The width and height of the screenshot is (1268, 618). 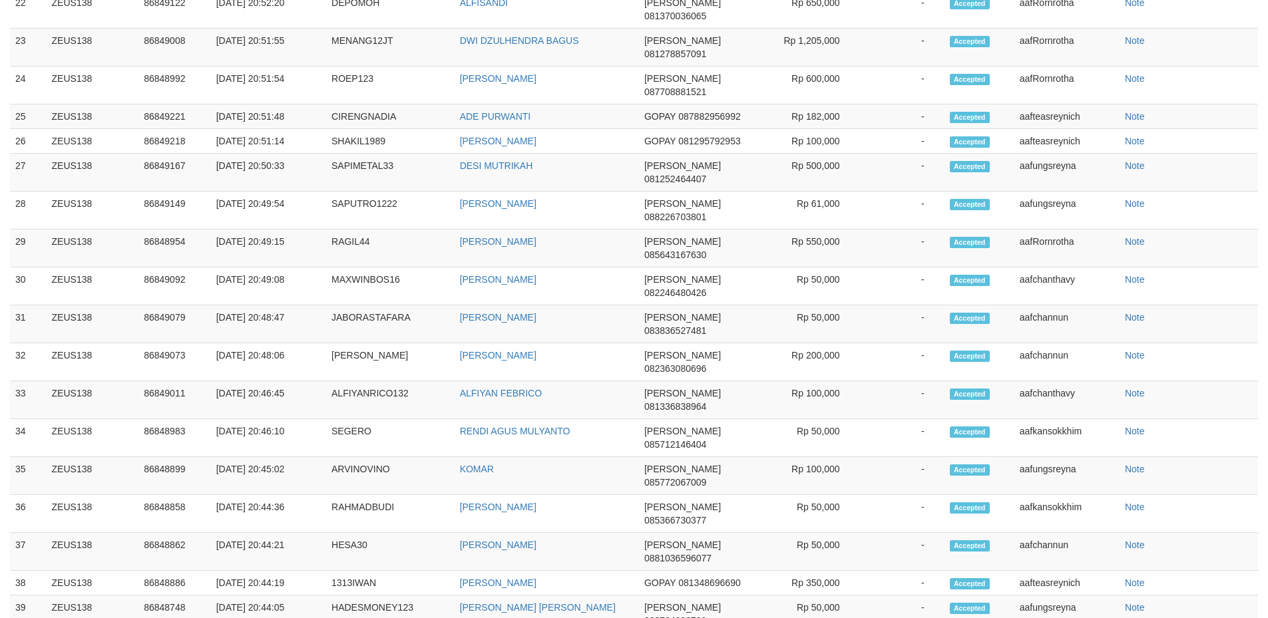 I want to click on td: aafchanthavy, so click(x=1067, y=400).